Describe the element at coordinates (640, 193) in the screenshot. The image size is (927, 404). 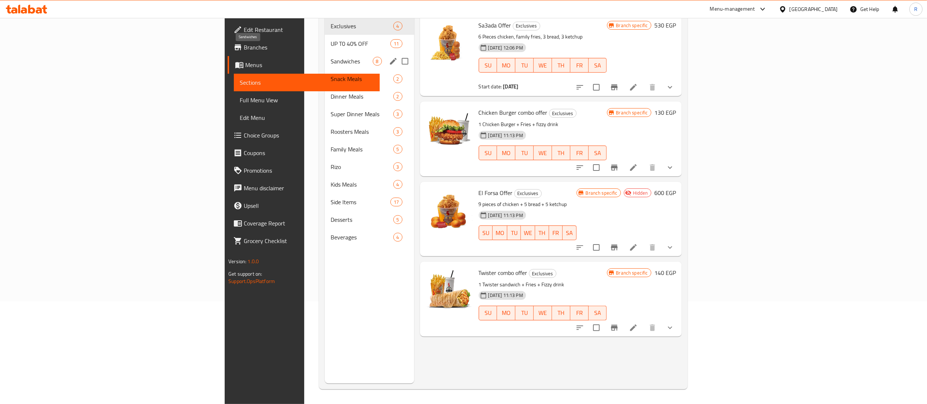
I see `span: Hidden` at that location.